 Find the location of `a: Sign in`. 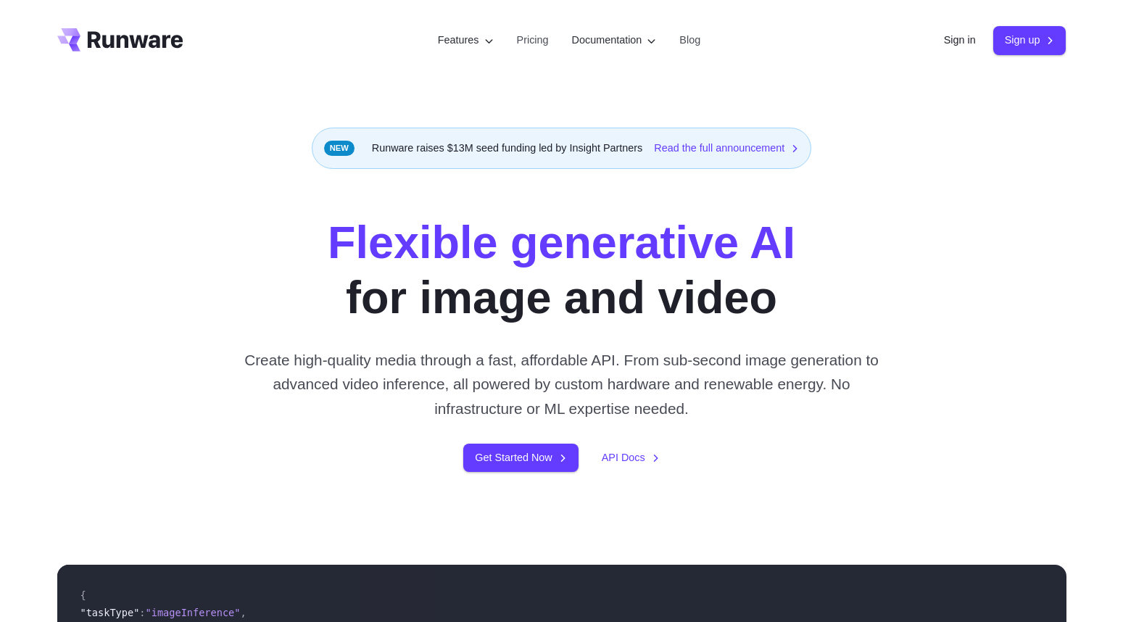

a: Sign in is located at coordinates (960, 40).